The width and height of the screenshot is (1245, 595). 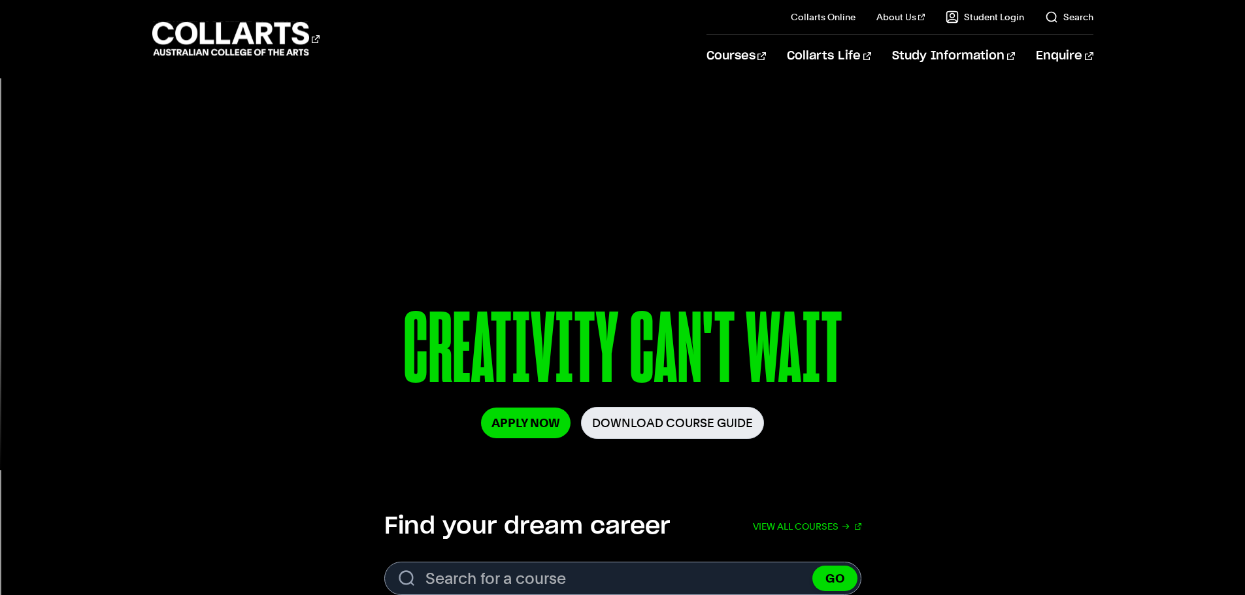 I want to click on a: Study Information, so click(x=953, y=56).